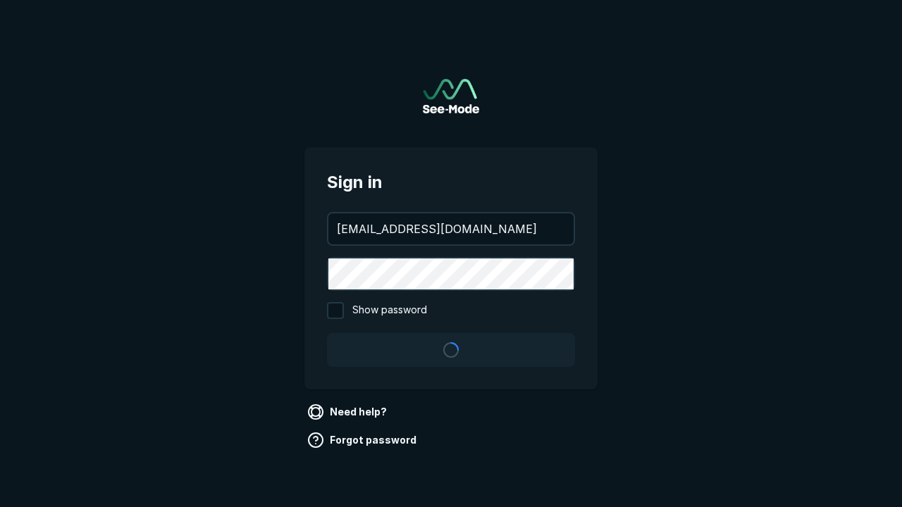 The image size is (902, 507). I want to click on span: Show password, so click(390, 311).